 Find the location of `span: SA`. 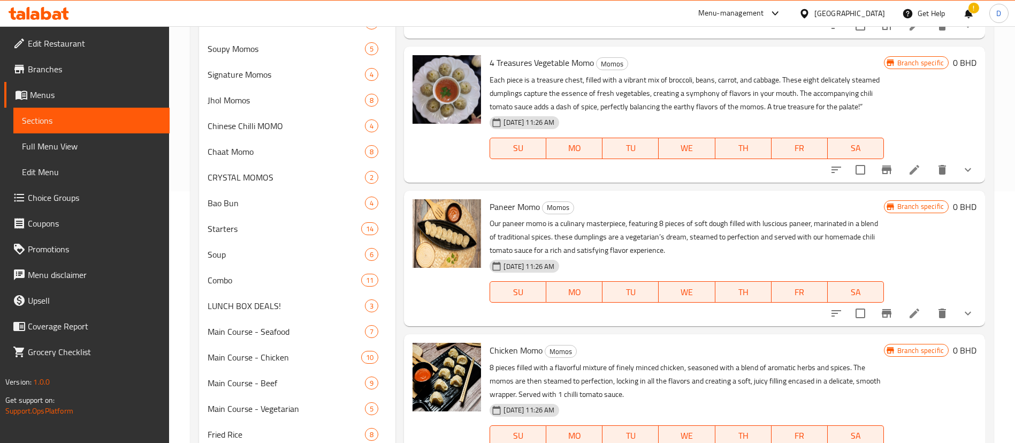

span: SA is located at coordinates (856, 148).